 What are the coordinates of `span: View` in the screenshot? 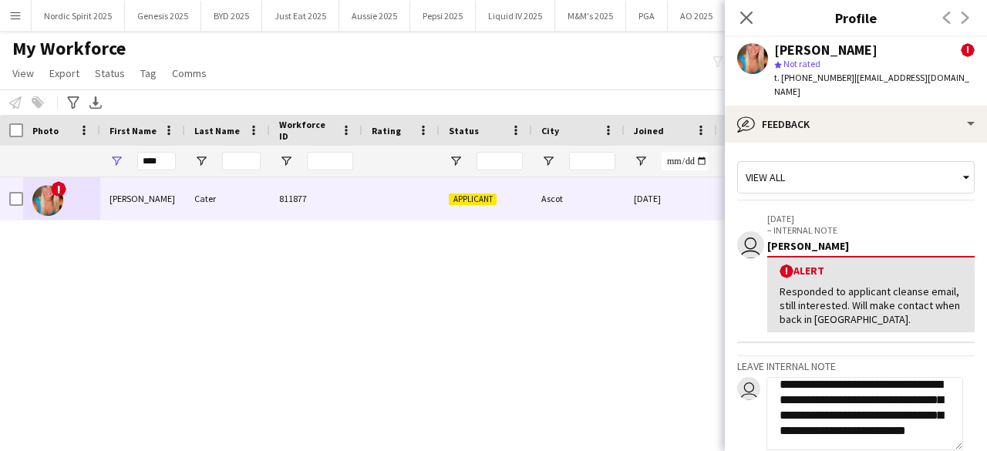 It's located at (23, 73).